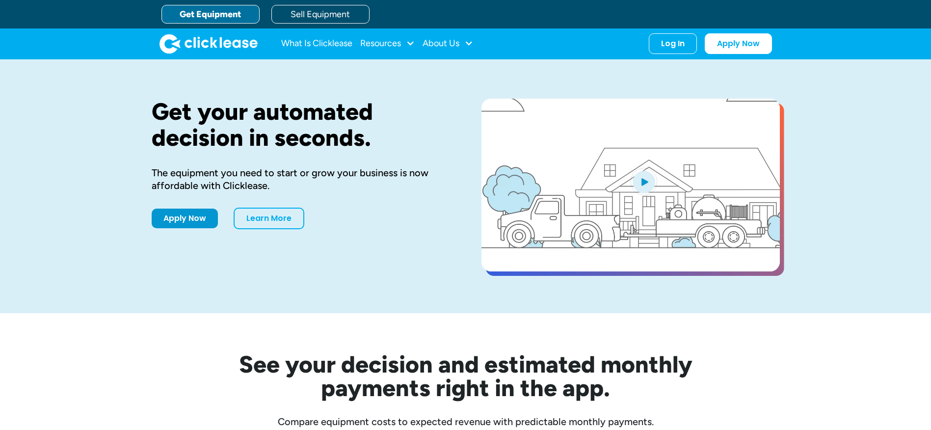 The image size is (931, 430). I want to click on img: Blue play button logo on a light blue circular background, so click(644, 182).